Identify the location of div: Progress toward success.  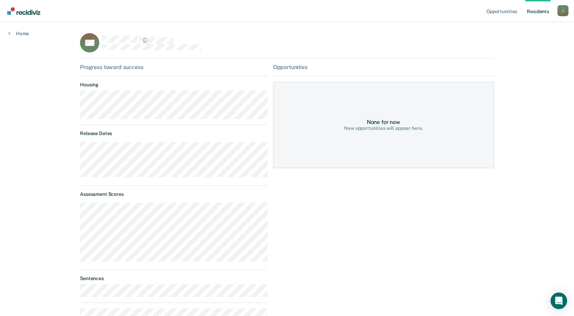
(174, 67).